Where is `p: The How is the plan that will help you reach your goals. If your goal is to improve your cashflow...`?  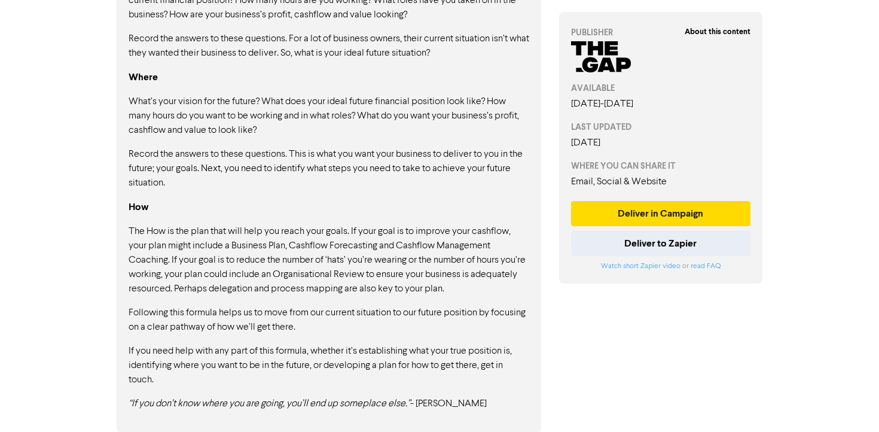 p: The How is the plan that will help you reach your goals. If your goal is to improve your cashflow... is located at coordinates (329, 260).